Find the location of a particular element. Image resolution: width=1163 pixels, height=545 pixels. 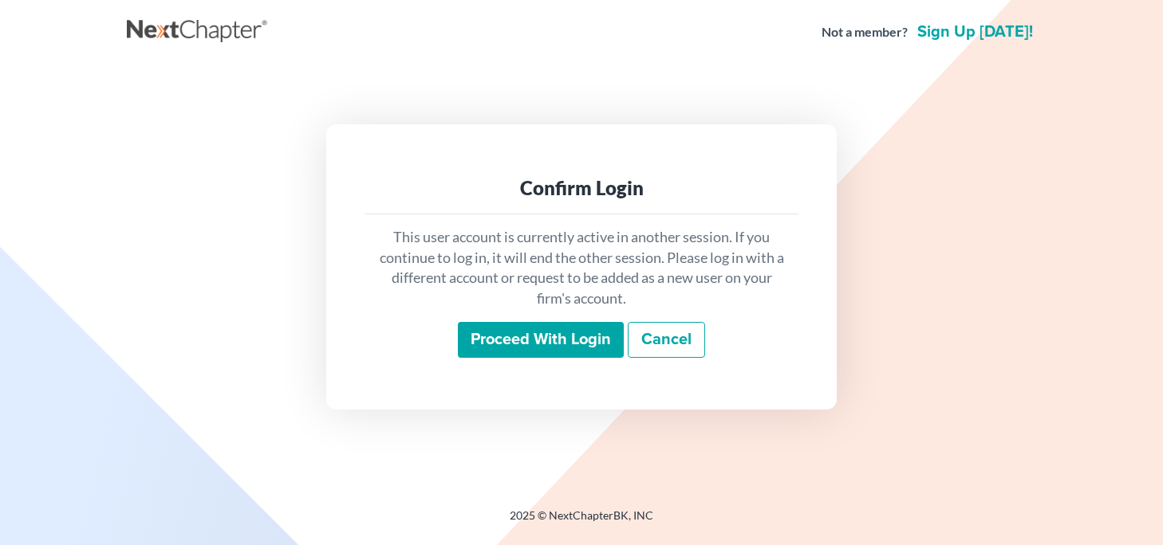

p: This user account is currently active in another session. If you continue to log in, it will end ... is located at coordinates (581, 268).